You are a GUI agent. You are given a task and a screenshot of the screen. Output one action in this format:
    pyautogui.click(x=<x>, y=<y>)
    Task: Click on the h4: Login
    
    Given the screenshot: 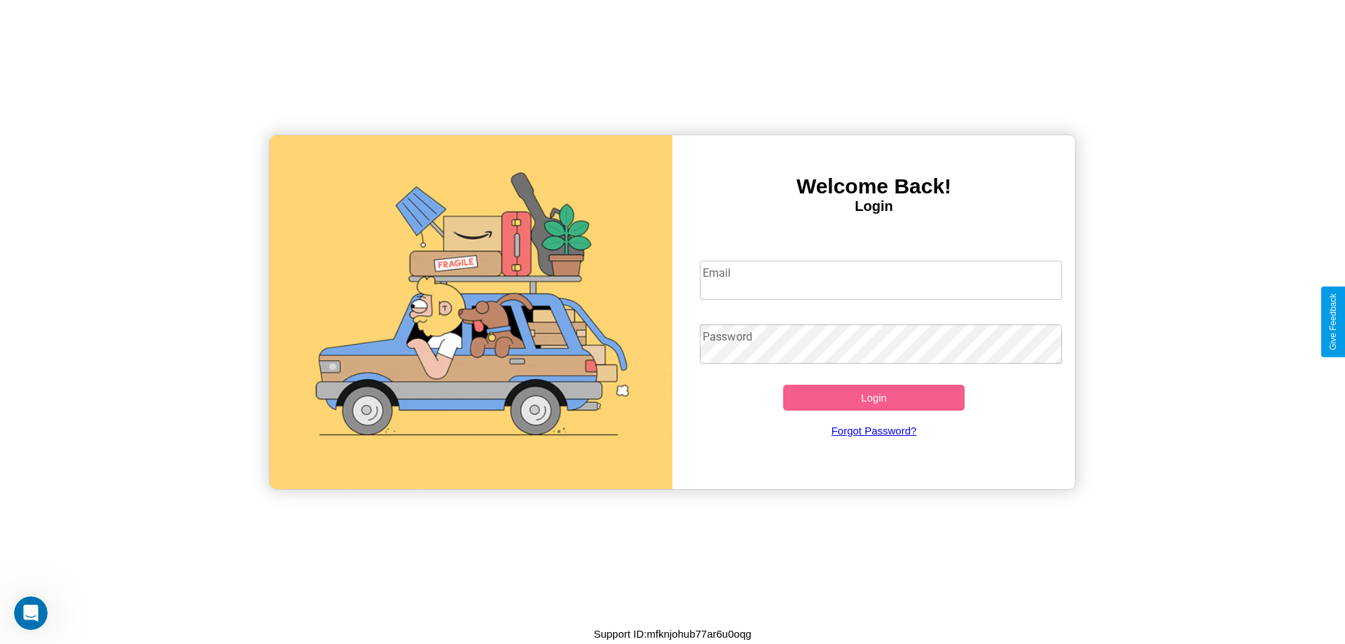 What is the action you would take?
    pyautogui.click(x=873, y=206)
    